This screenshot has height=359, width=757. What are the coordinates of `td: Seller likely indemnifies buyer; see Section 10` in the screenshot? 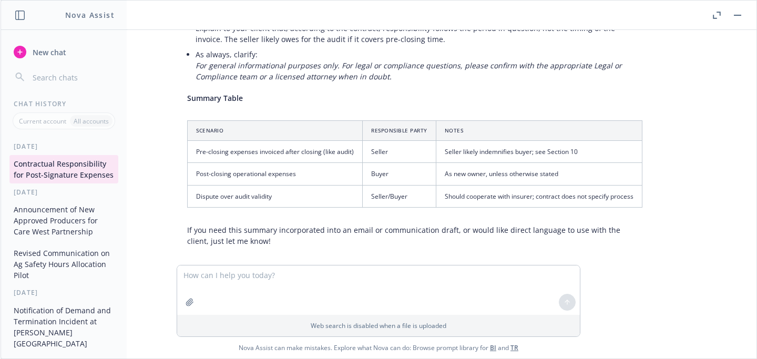 It's located at (539, 152).